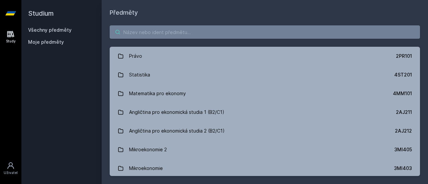 The width and height of the screenshot is (428, 184). I want to click on input: Název nebo ident předmětu…, so click(265, 32).